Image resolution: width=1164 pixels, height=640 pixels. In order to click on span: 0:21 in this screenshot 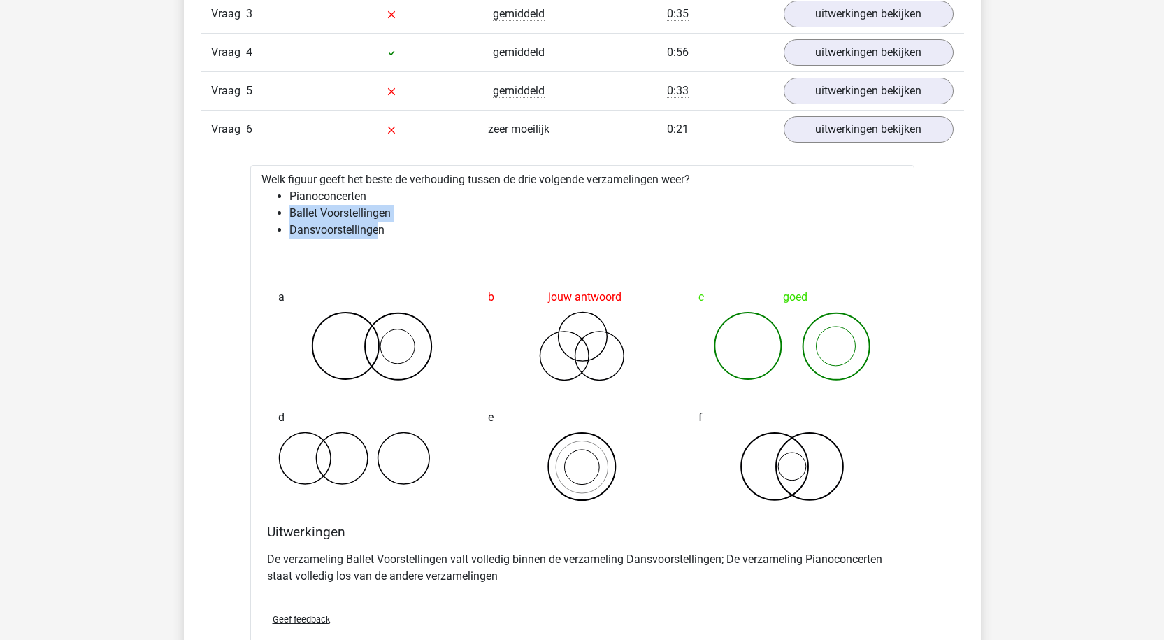, I will do `click(678, 129)`.